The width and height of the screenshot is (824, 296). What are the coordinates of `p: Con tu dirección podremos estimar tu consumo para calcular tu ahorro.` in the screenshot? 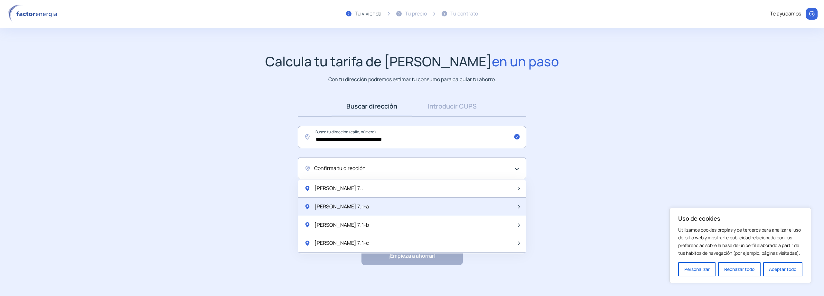 It's located at (412, 79).